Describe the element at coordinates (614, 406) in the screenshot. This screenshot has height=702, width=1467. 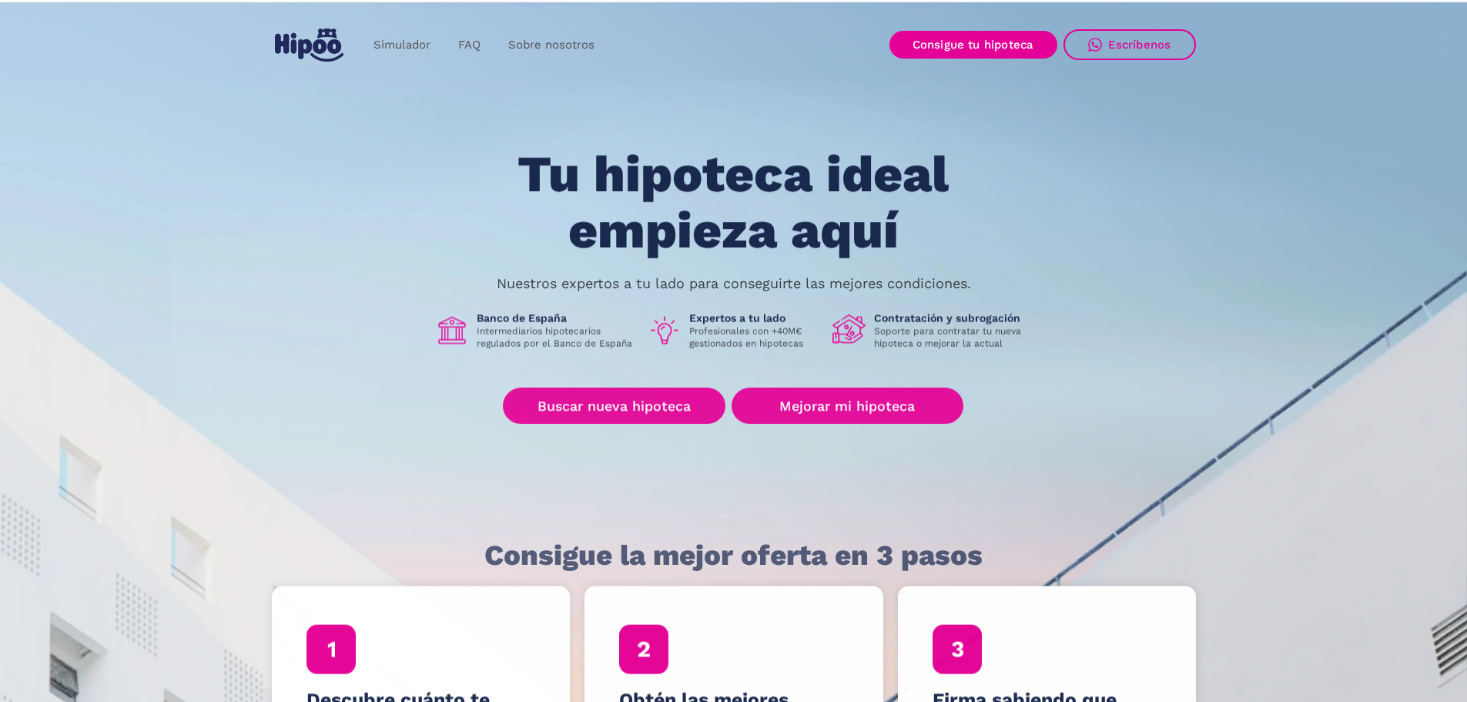
I see `a: Buscar nueva hipoteca` at that location.